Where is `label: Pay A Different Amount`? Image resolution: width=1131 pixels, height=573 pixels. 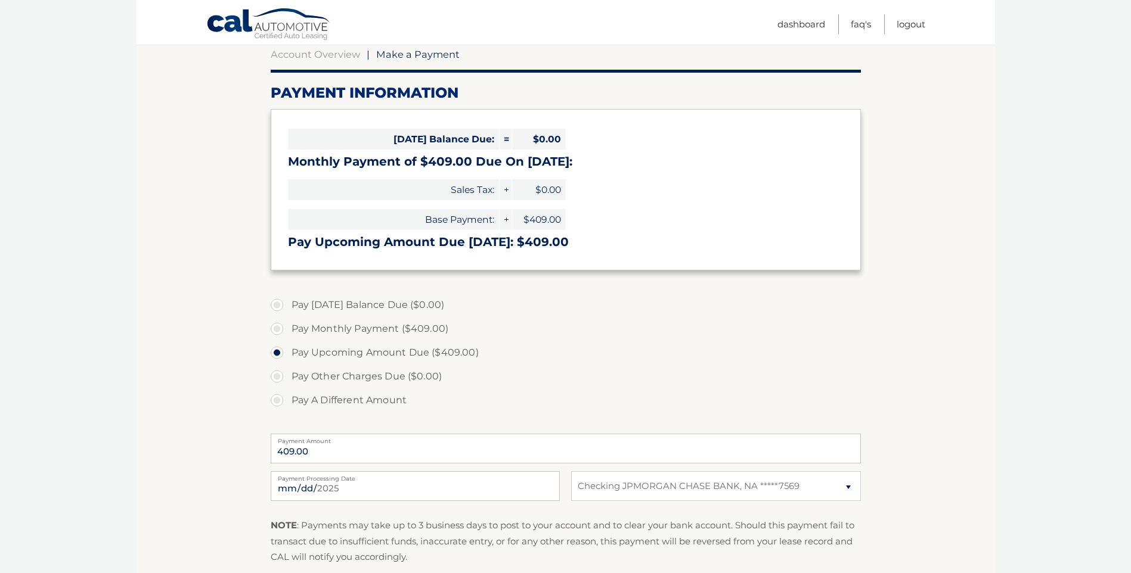
label: Pay A Different Amount is located at coordinates (566, 401).